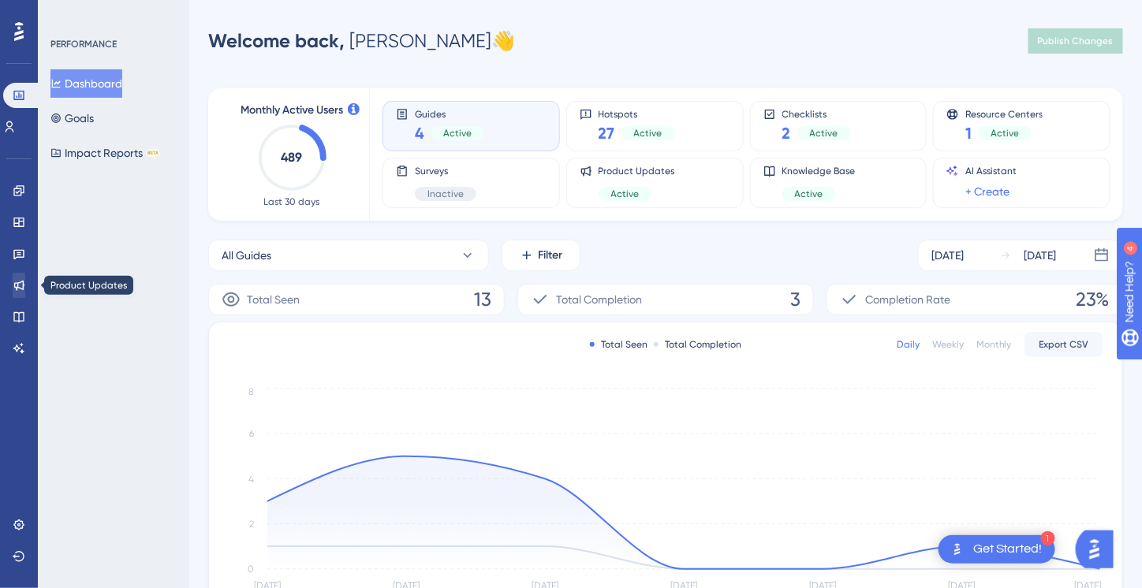 The height and width of the screenshot is (588, 1142). I want to click on div: BETA, so click(153, 153).